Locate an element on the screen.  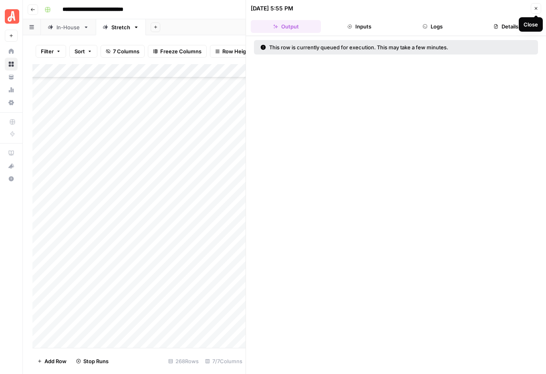
div: What's new? is located at coordinates (11, 166).